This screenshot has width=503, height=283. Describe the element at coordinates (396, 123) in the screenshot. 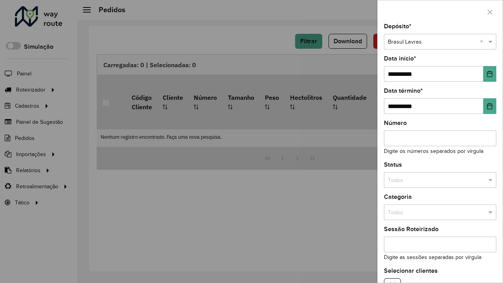

I see `label: Número` at that location.